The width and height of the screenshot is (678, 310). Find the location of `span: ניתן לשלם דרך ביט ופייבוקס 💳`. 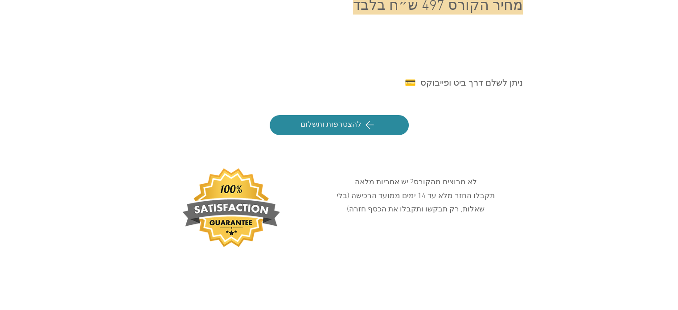

span: ניתן לשלם דרך ביט ופייבוקס 💳 is located at coordinates (463, 83).